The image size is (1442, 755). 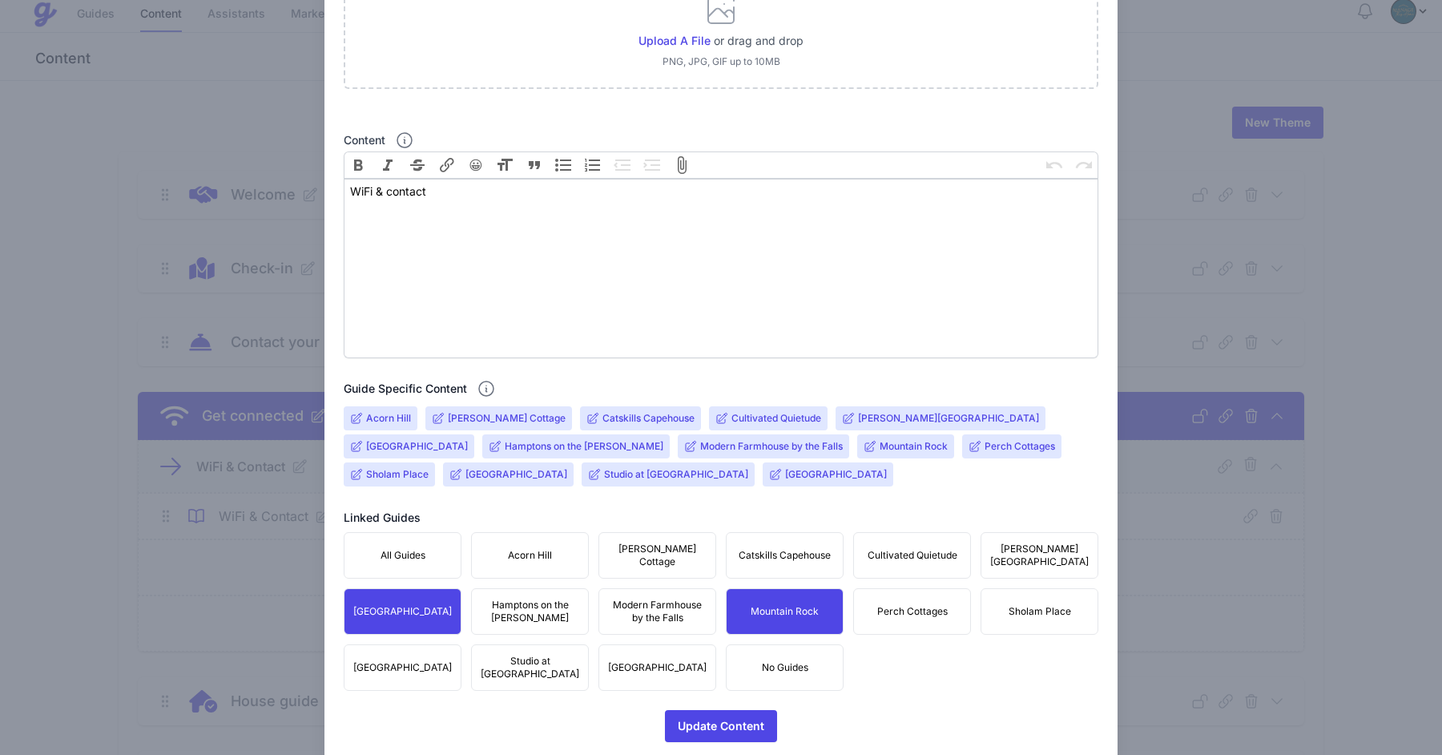 What do you see at coordinates (504, 165) in the screenshot?
I see `button: Heading` at bounding box center [504, 165].